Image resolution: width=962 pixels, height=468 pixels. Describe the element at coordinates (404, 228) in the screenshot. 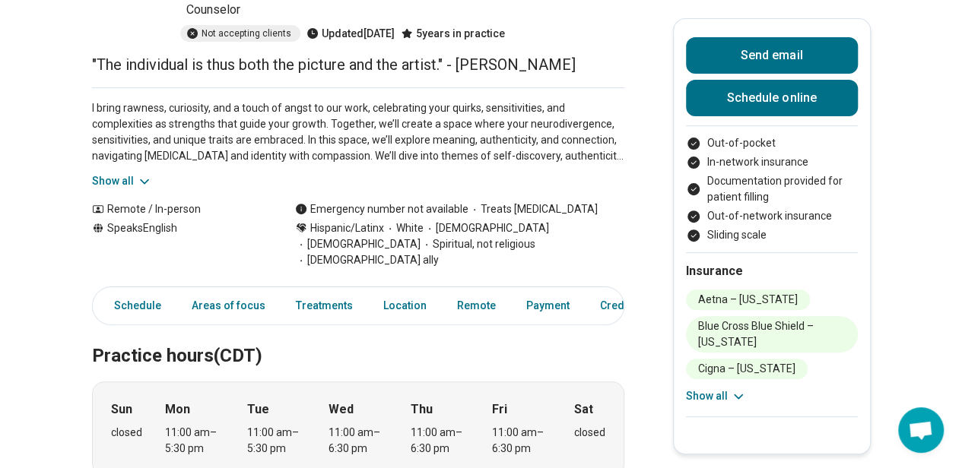

I see `span: White` at that location.